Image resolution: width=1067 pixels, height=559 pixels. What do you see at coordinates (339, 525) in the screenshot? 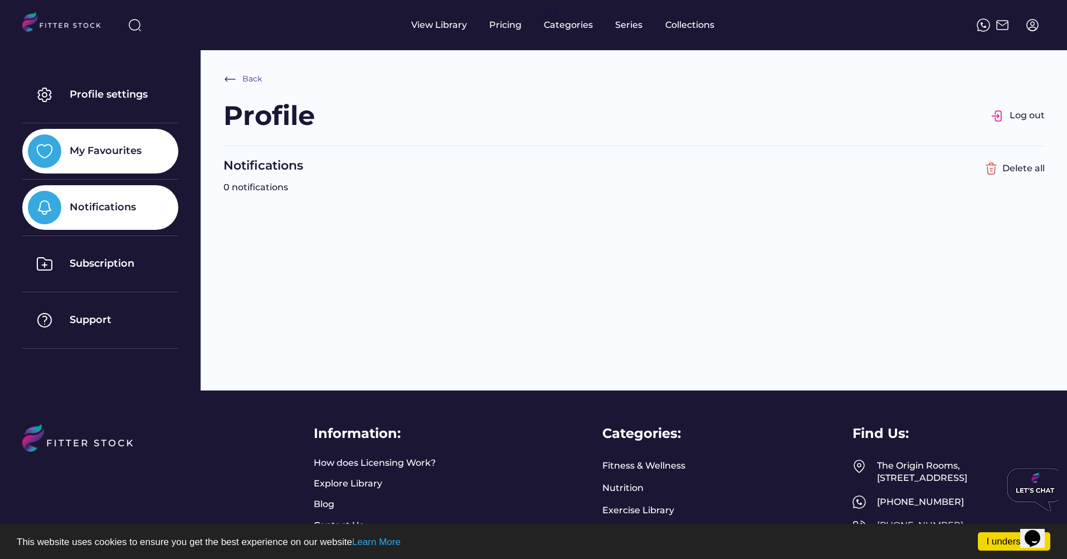
I see `a: Contact Us` at bounding box center [339, 525].